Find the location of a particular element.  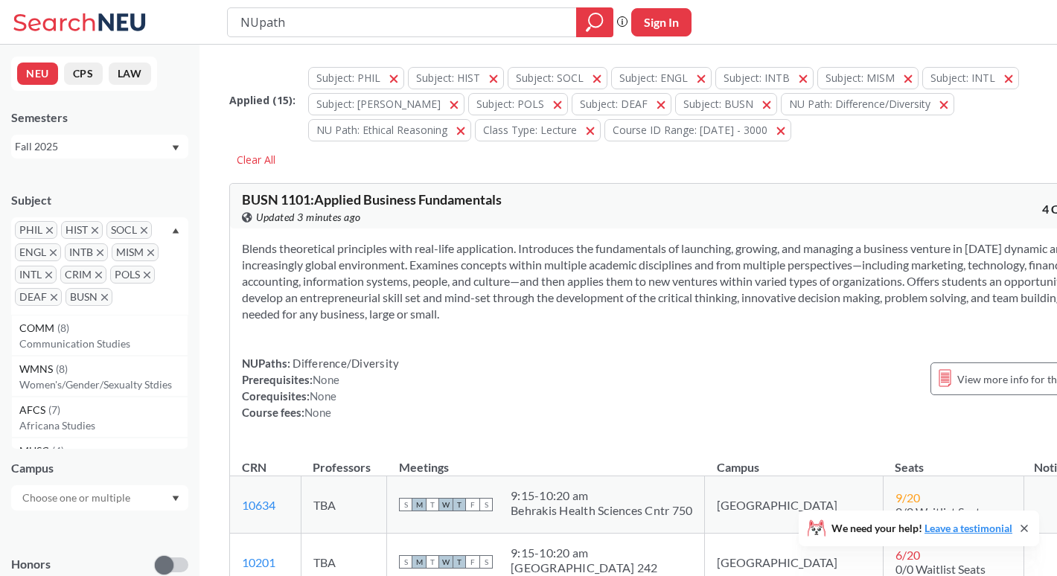

span: SOCLX to remove pill is located at coordinates (129, 230).